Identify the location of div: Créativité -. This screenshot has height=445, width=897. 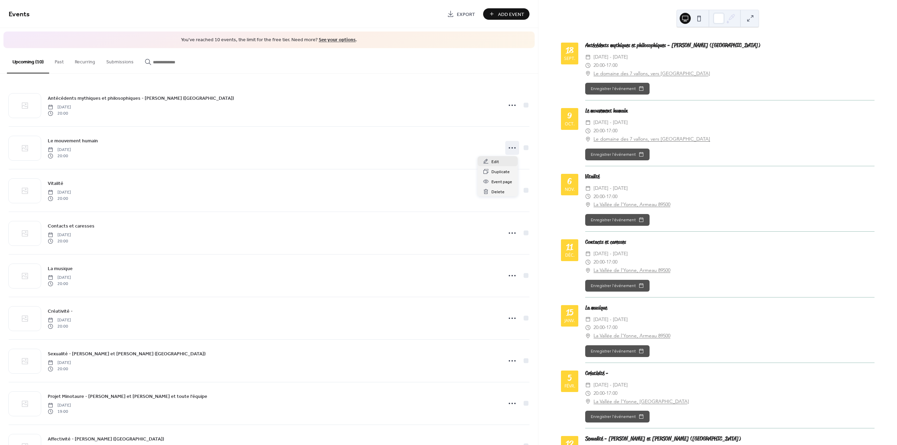
(730, 373).